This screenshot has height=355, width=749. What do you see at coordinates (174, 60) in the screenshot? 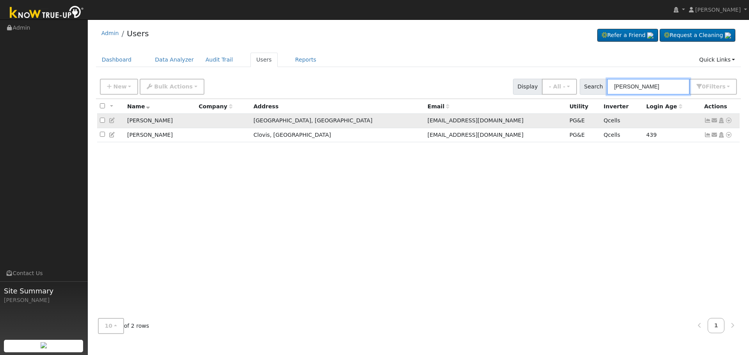
I see `a: Data Analyzer` at bounding box center [174, 60].